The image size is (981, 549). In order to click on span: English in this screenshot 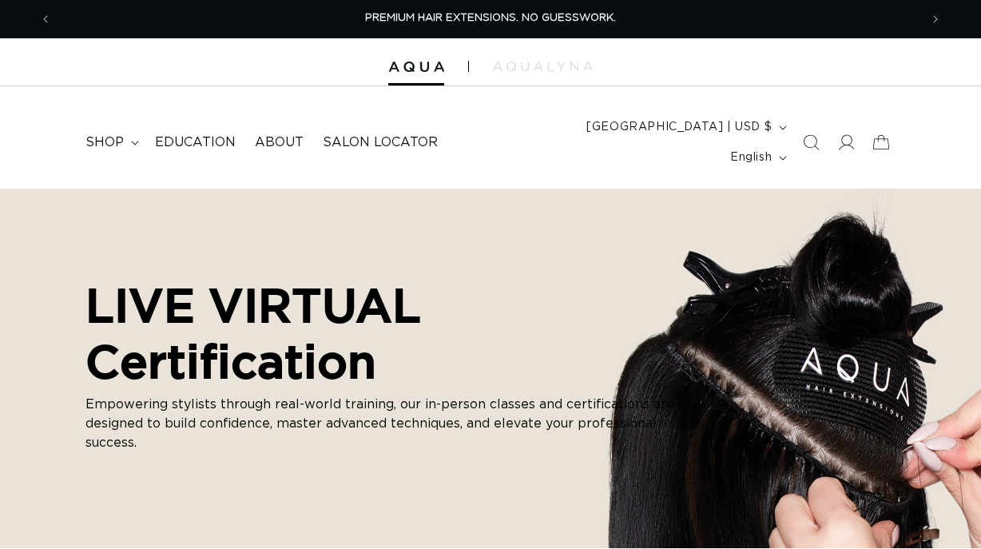, I will do `click(751, 157)`.